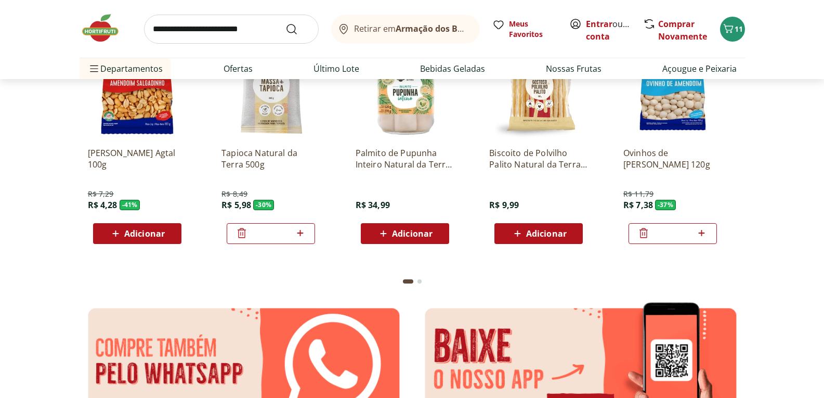  Describe the element at coordinates (533, 29) in the screenshot. I see `span: Meus Favoritos` at that location.